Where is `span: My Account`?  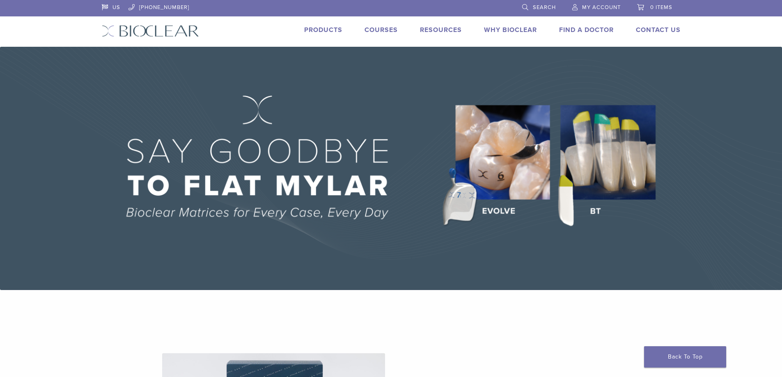 span: My Account is located at coordinates (601, 7).